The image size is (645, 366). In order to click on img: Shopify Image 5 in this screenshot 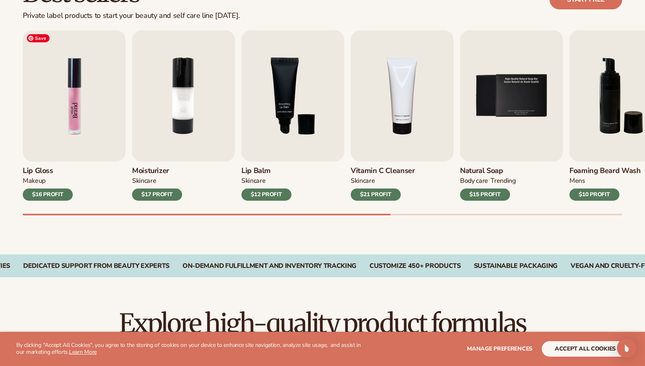, I will do `click(74, 96)`.